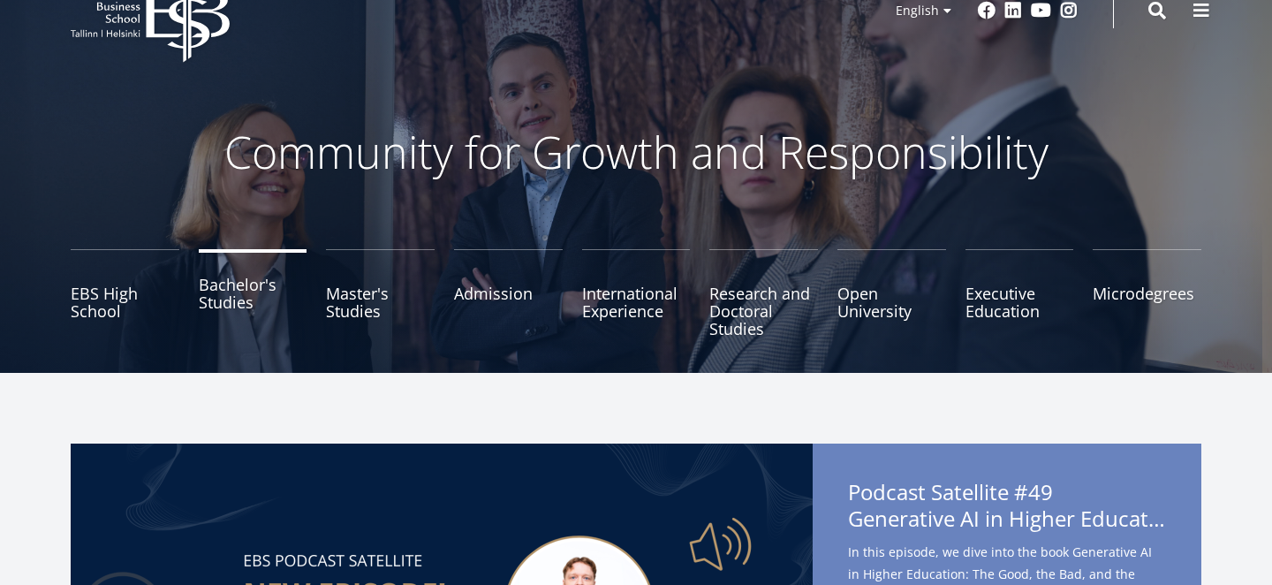  I want to click on a: Instagram, so click(1069, 11).